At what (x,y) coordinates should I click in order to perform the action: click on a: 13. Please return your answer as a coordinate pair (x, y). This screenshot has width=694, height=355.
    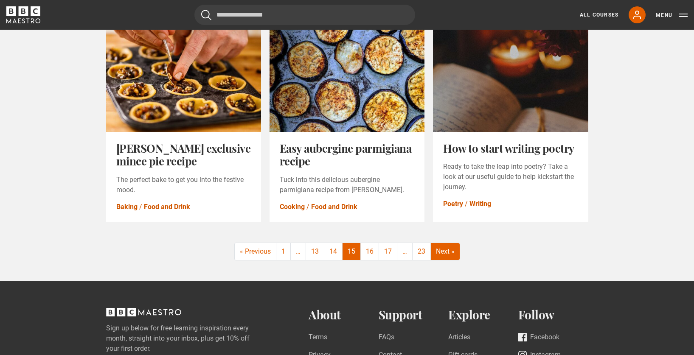
    Looking at the image, I should click on (315, 252).